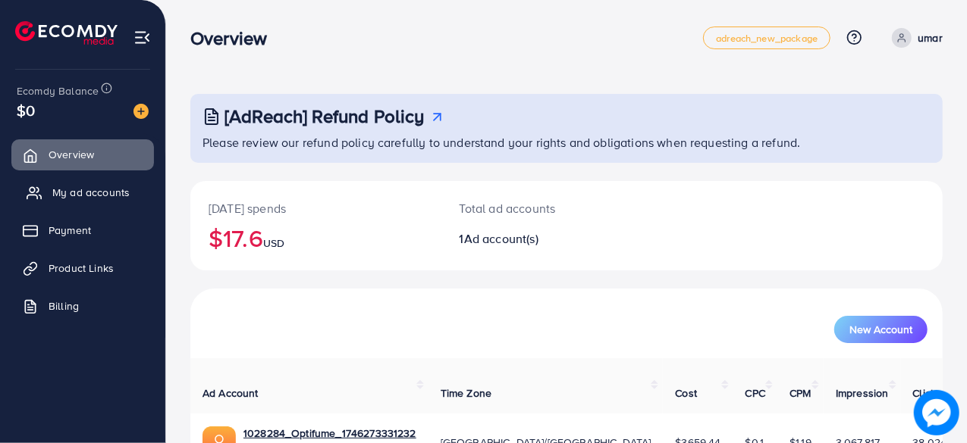 Image resolution: width=967 pixels, height=443 pixels. I want to click on a: logo, so click(66, 33).